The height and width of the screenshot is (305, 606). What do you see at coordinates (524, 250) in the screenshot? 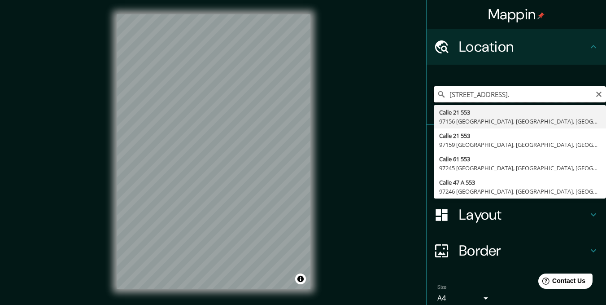
I see `h4: Border` at bounding box center [524, 250].